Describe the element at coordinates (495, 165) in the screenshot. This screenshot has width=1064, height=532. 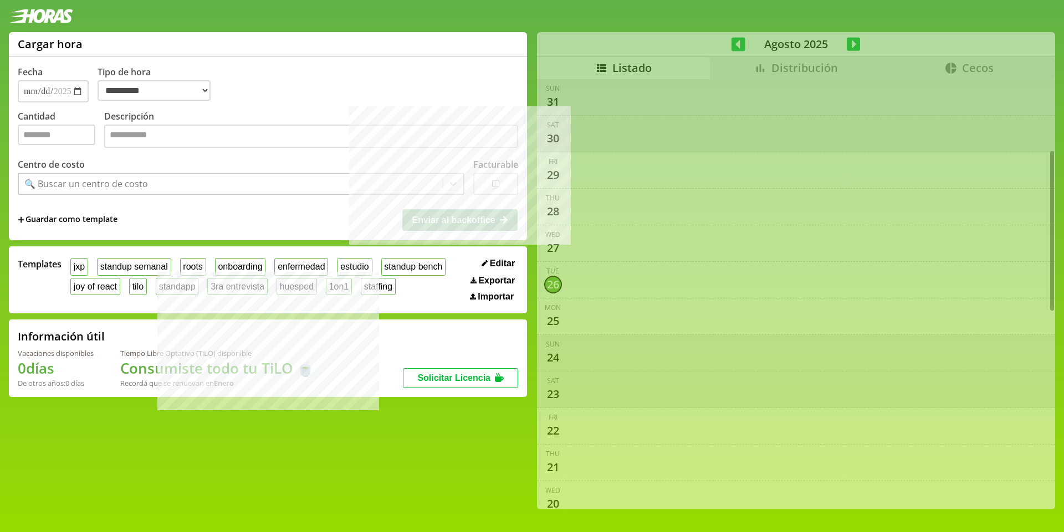
I see `label: Facturable` at that location.